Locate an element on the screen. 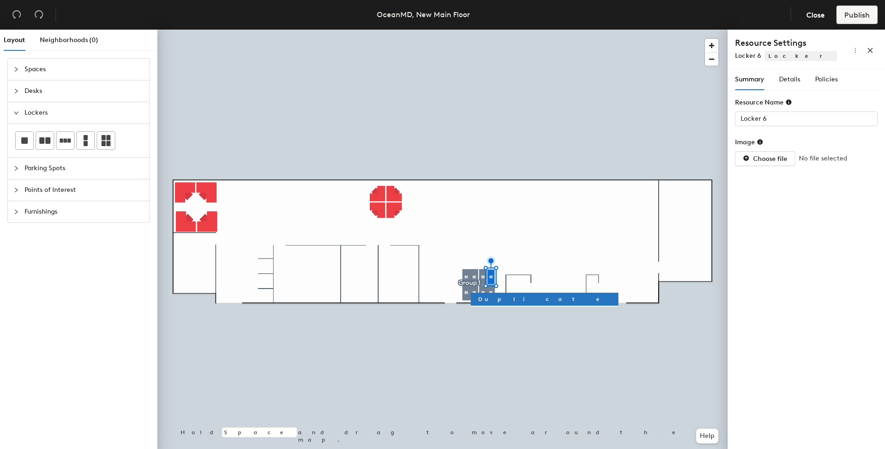  span: Duplicate is located at coordinates (544, 299).